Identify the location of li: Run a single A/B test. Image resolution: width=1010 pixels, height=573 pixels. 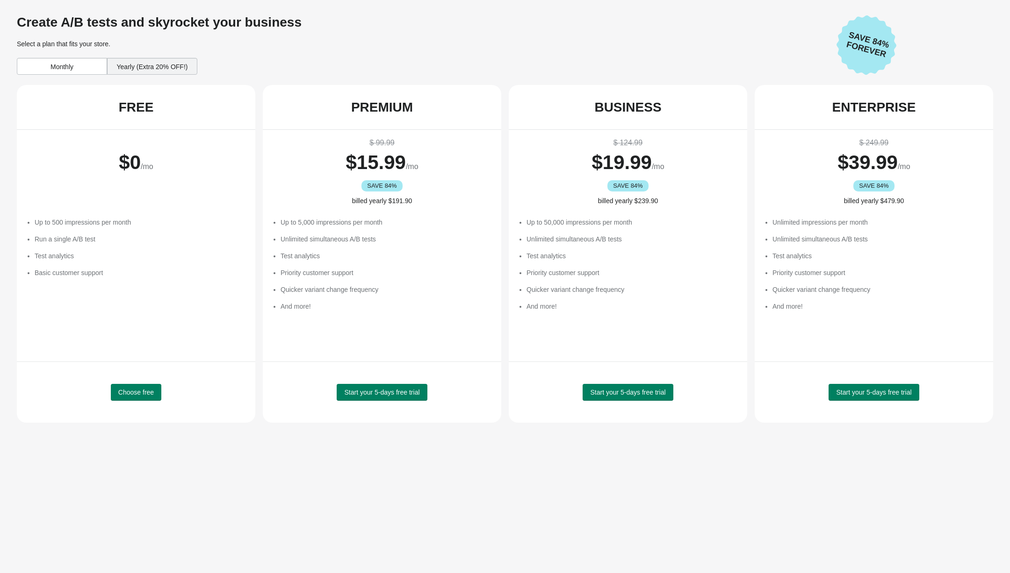
(140, 239).